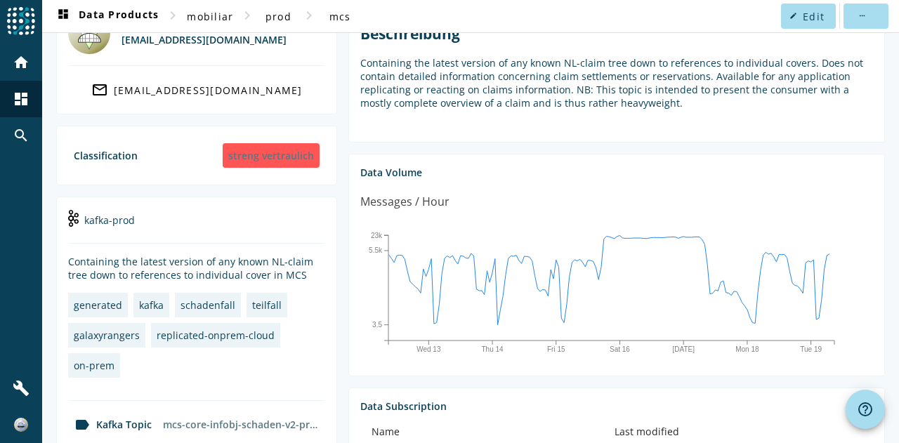  Describe the element at coordinates (861, 15) in the screenshot. I see `mat-icon: more_horiz` at that location.